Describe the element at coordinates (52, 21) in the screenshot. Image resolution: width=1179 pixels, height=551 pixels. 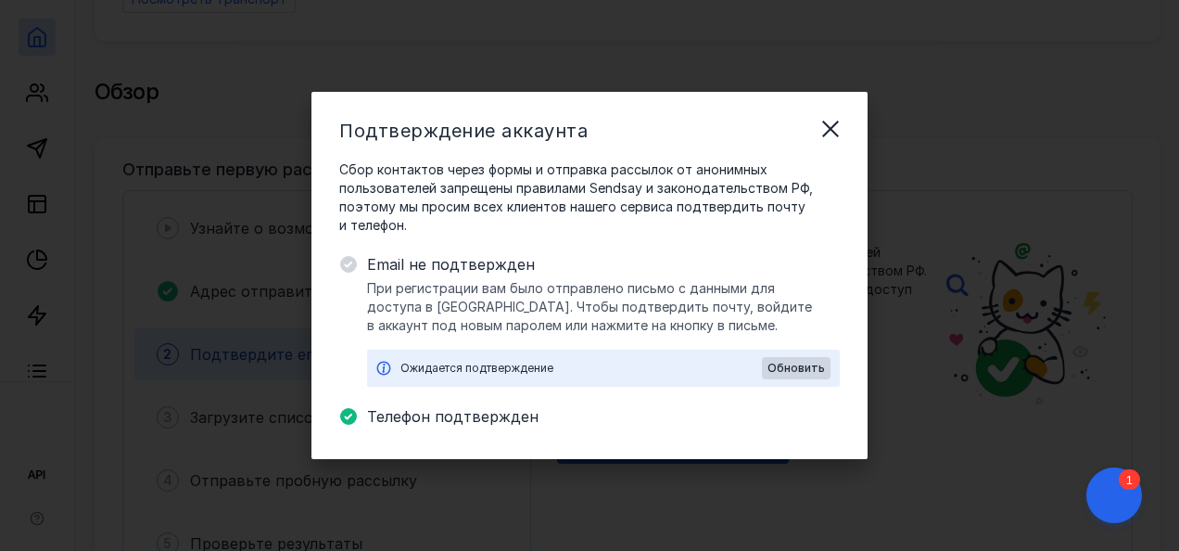
I see `div: 1` at that location.